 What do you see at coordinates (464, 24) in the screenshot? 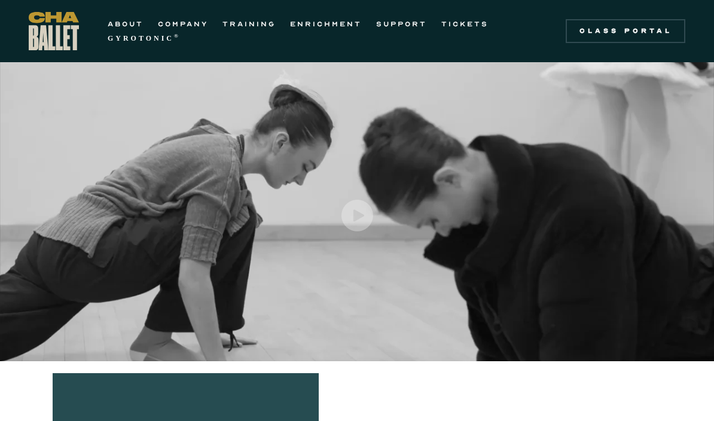
I see `a: TICKETS` at bounding box center [464, 24].